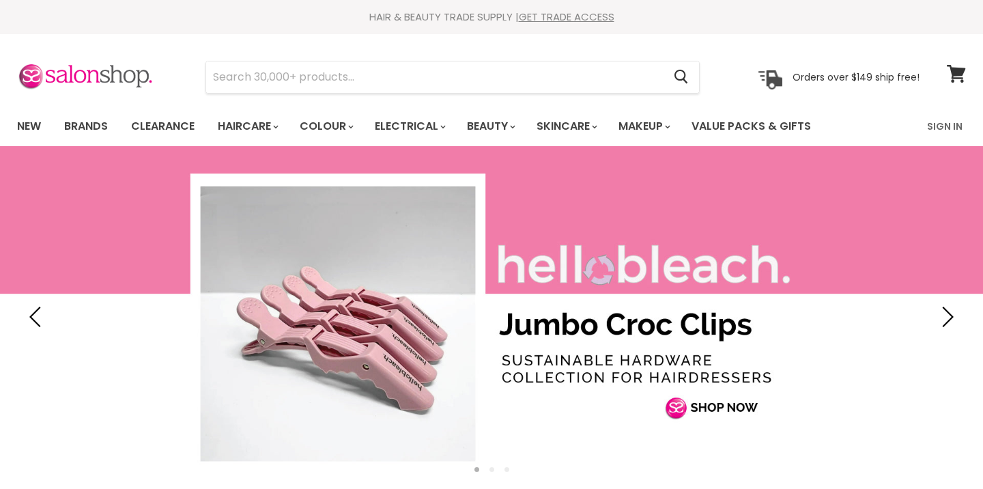 The image size is (983, 489). What do you see at coordinates (38, 317) in the screenshot?
I see `button: Previous` at bounding box center [38, 317].